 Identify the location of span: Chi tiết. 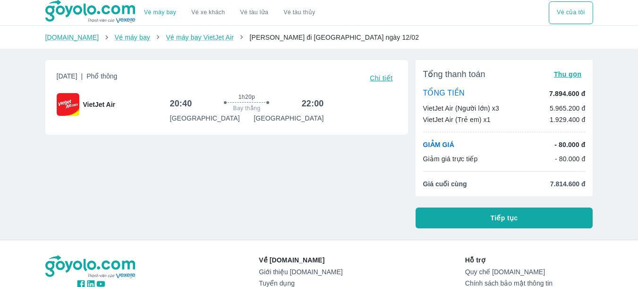
(381, 78).